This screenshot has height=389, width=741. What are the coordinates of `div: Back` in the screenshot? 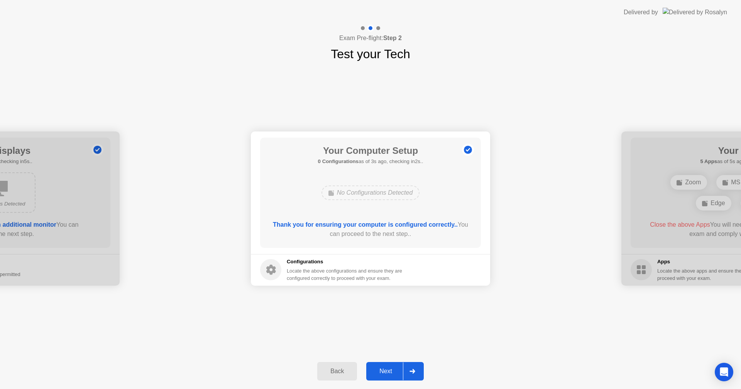 It's located at (337, 372).